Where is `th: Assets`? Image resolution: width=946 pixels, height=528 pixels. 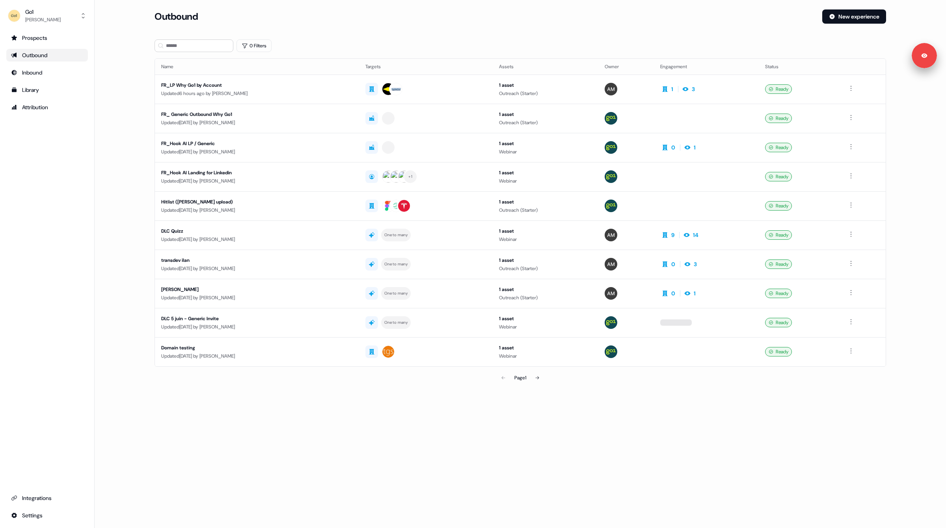 th: Assets is located at coordinates (546, 67).